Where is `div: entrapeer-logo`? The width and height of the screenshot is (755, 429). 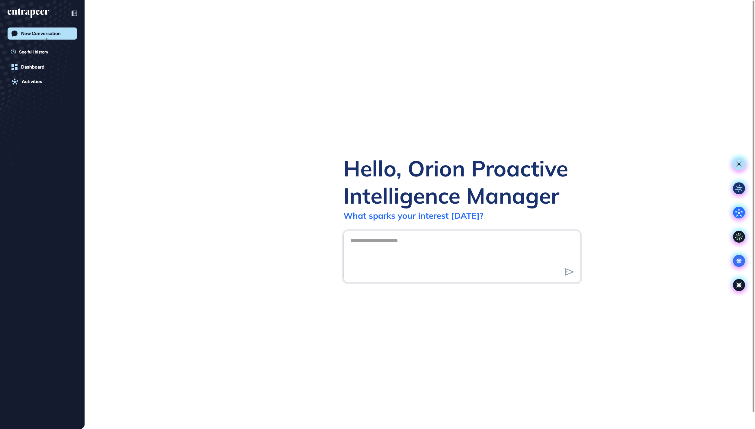 div: entrapeer-logo is located at coordinates (28, 13).